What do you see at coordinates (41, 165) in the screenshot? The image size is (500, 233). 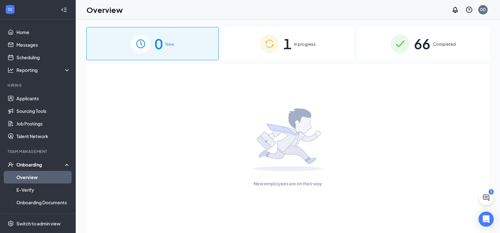 I see `div: Onboarding` at bounding box center [41, 165].